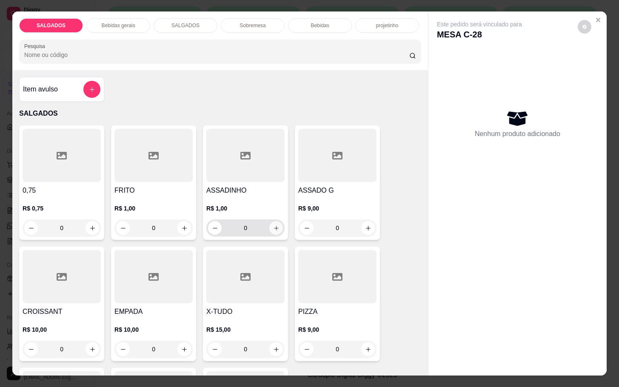 The height and width of the screenshot is (387, 619). I want to click on p: Bebidas, so click(319, 26).